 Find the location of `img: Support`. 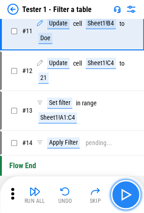

img: Support is located at coordinates (117, 9).